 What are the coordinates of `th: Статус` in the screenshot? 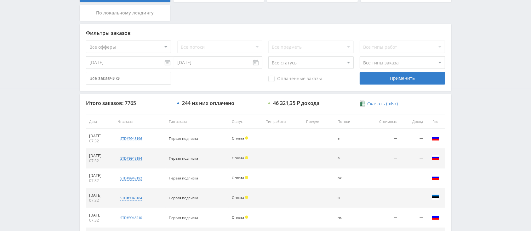 It's located at (246, 122).